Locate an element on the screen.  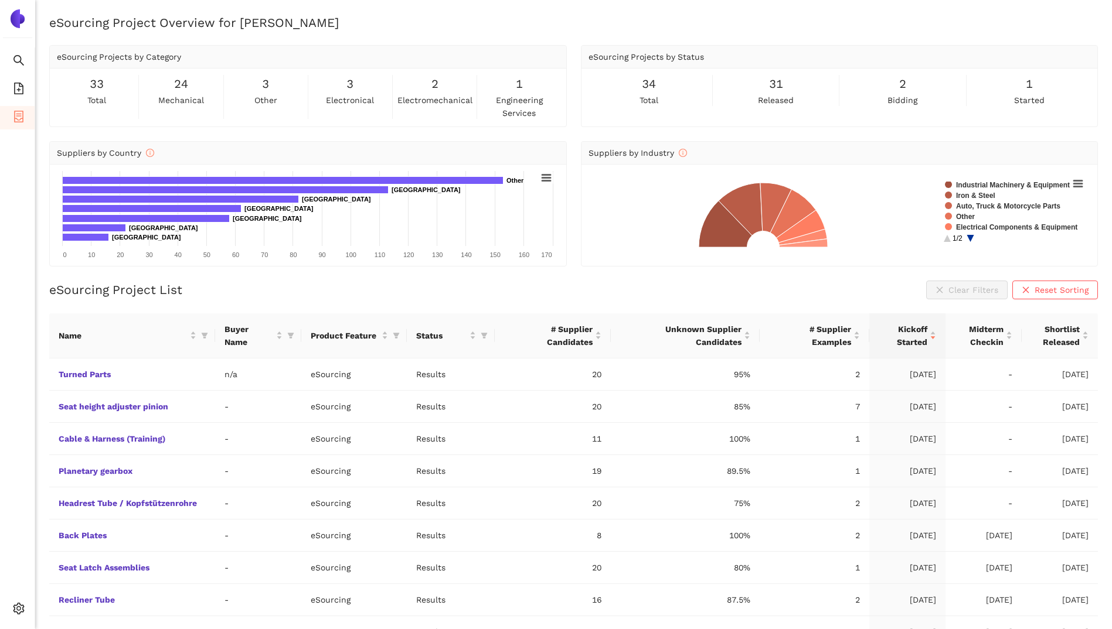
span: setting is located at coordinates (19, 611).